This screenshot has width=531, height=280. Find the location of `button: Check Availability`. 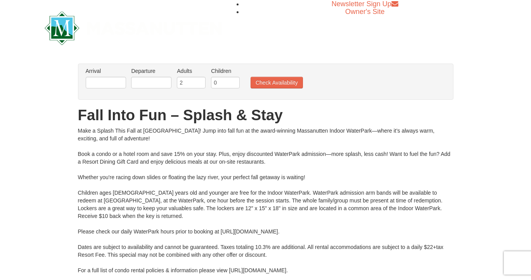

button: Check Availability is located at coordinates (277, 83).